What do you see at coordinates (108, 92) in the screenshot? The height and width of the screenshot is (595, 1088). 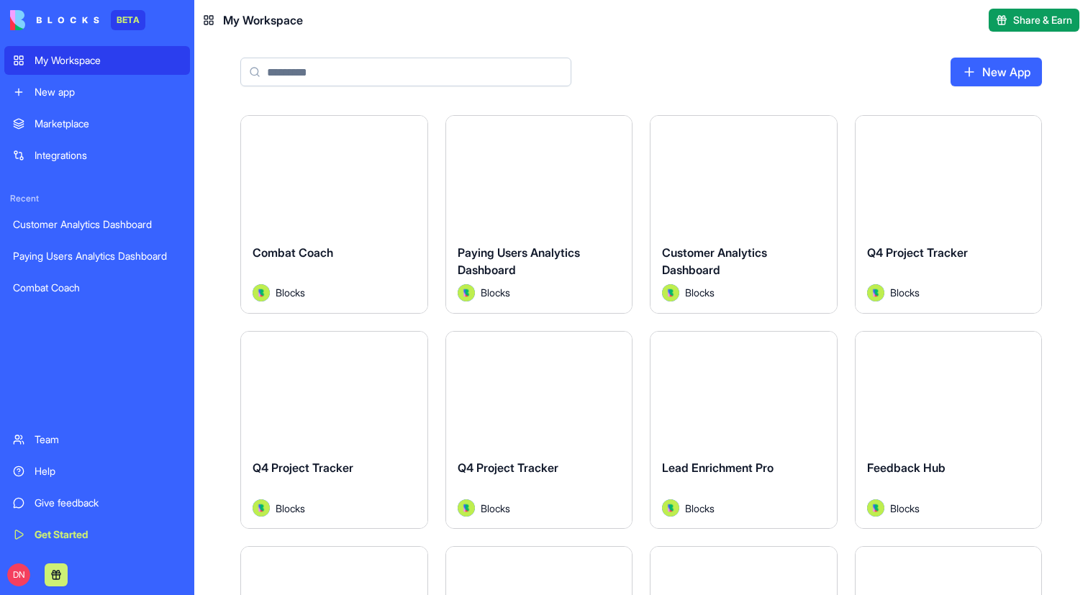 I see `div: New app` at bounding box center [108, 92].